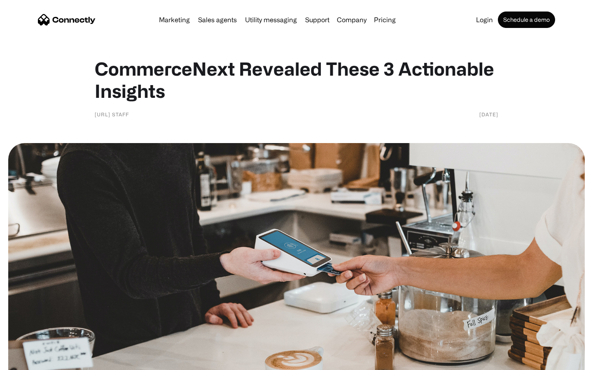 Image resolution: width=593 pixels, height=370 pixels. I want to click on a: Marketing, so click(174, 20).